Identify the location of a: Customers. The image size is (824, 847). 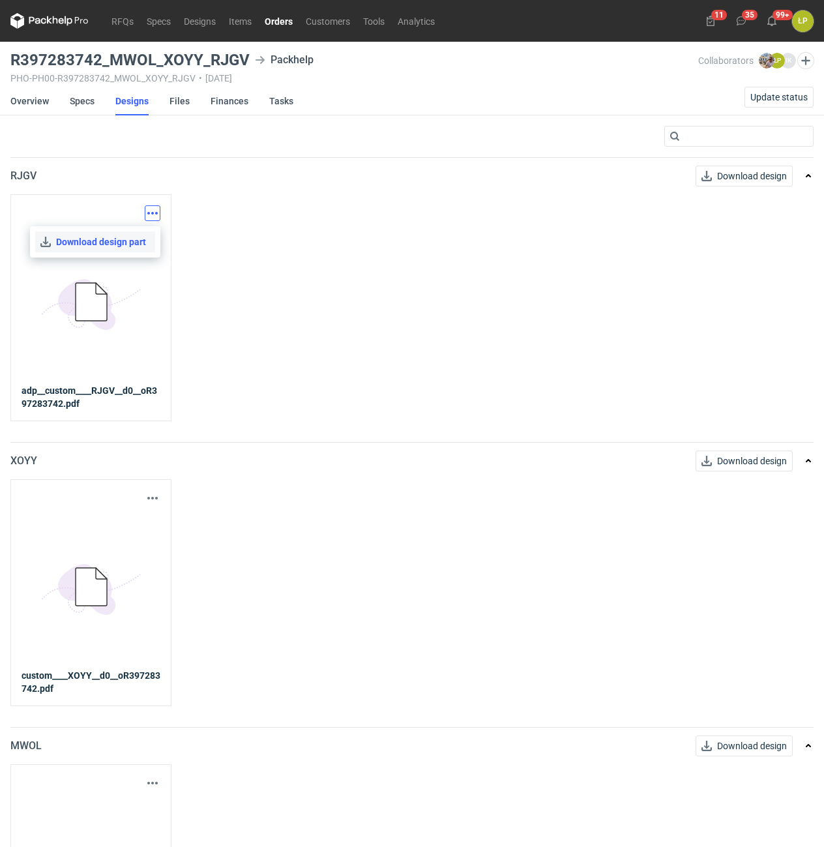
(328, 21).